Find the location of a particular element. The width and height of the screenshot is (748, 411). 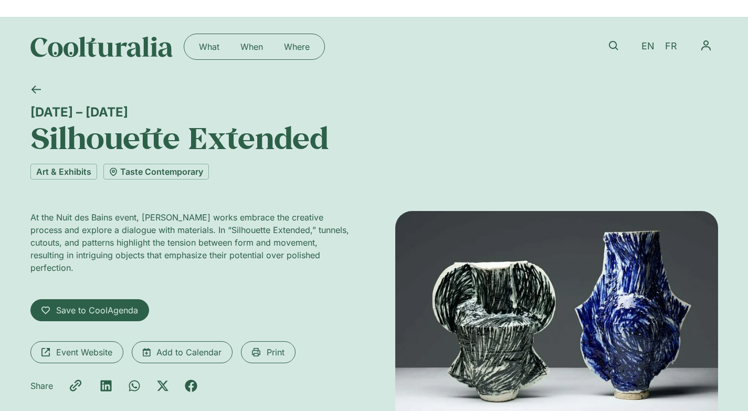

a: What is located at coordinates (209, 47).